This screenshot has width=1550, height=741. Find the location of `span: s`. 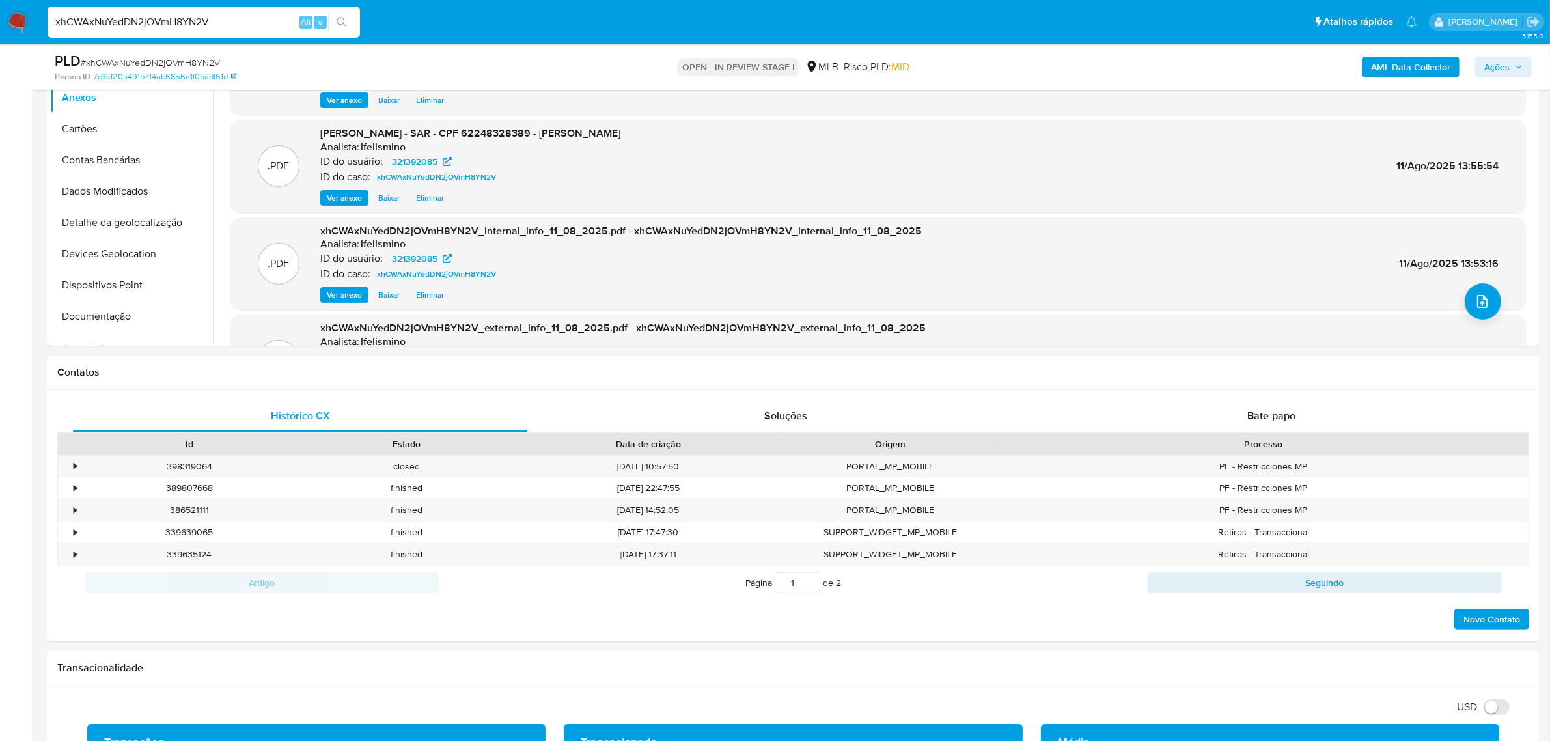

span: s is located at coordinates (320, 21).